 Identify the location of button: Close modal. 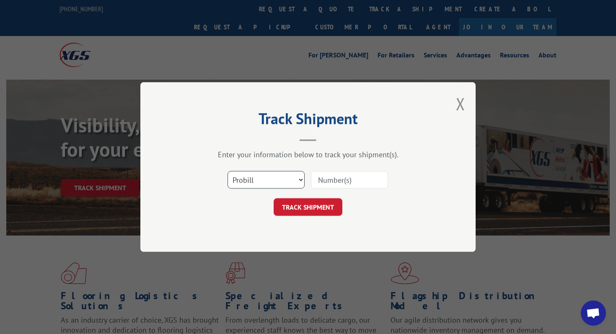
(461, 104).